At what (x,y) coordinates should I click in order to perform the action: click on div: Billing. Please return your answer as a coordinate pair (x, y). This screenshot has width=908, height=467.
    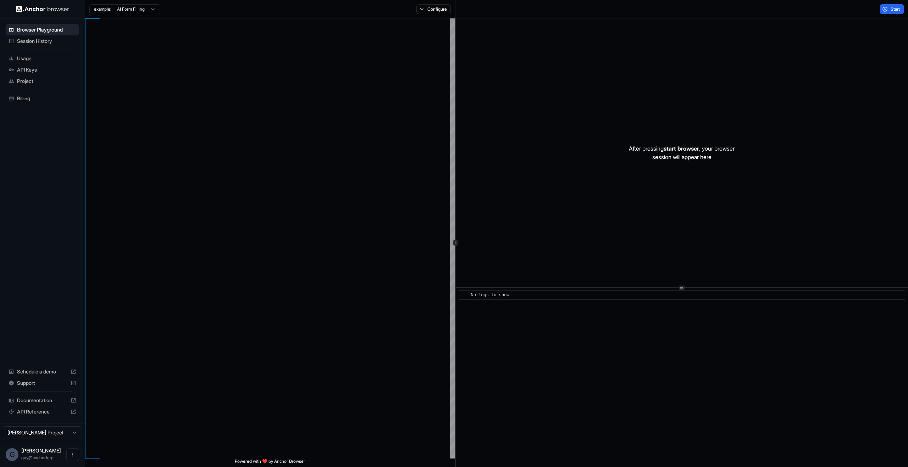
    Looking at the image, I should click on (42, 99).